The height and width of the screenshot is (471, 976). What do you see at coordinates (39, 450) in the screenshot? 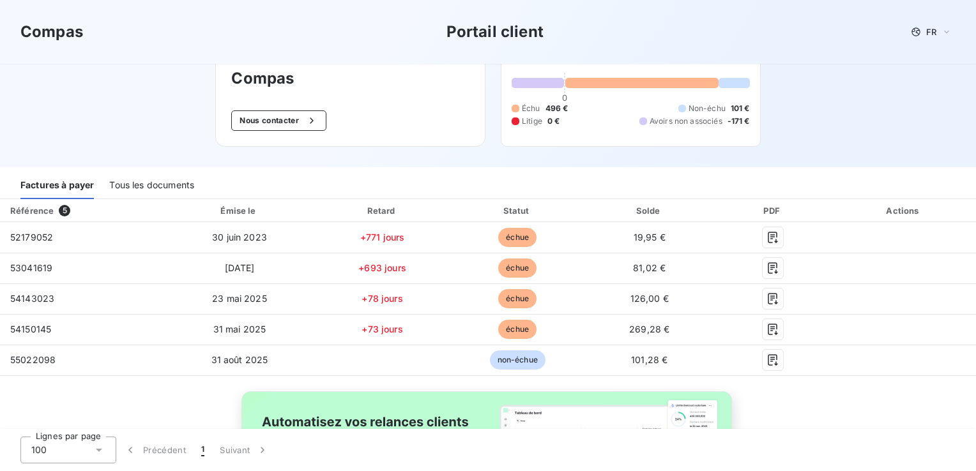
I see `span: 100` at bounding box center [39, 450].